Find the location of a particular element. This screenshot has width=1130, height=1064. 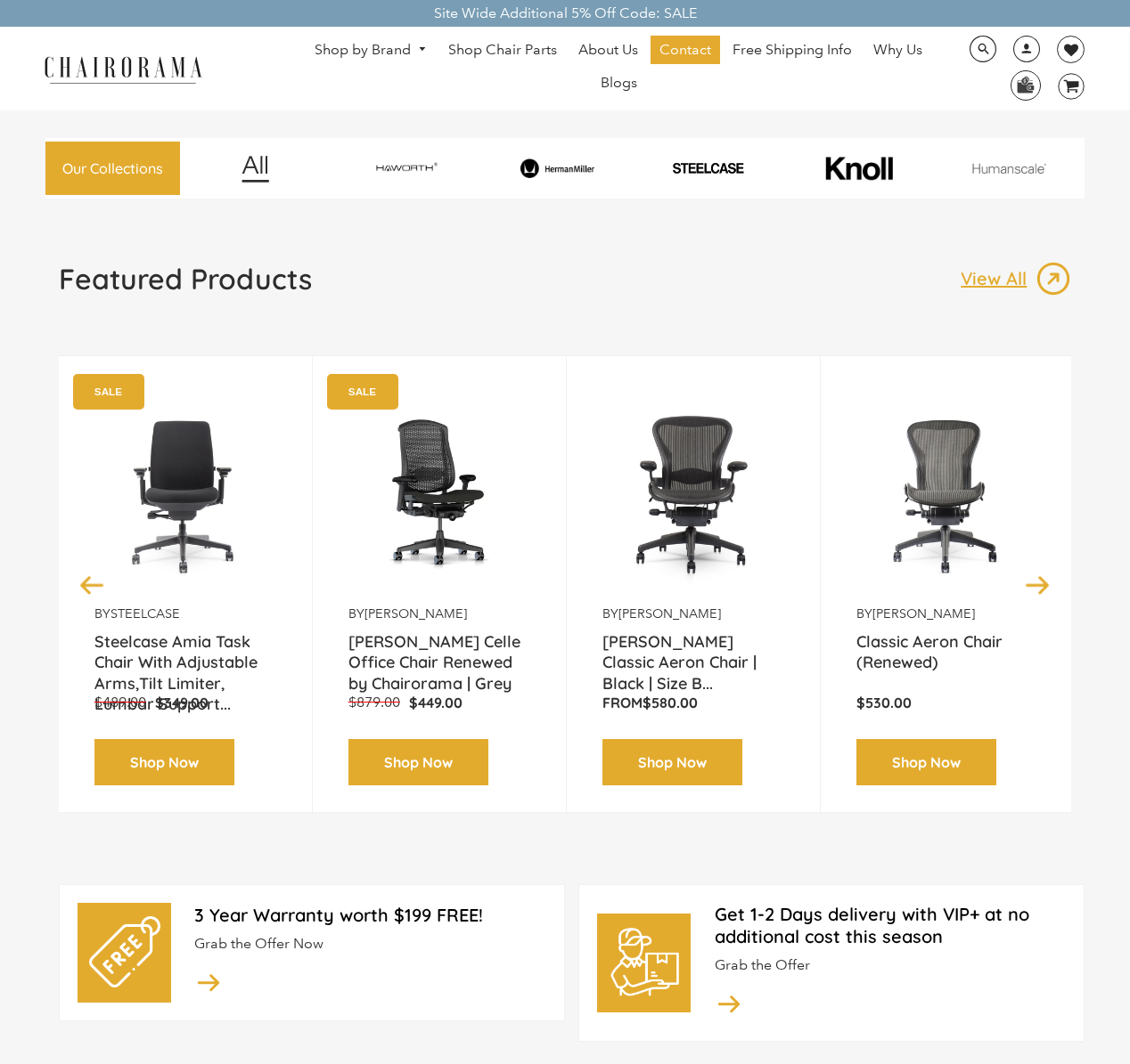

p: Grab the Offer Now is located at coordinates (369, 944).